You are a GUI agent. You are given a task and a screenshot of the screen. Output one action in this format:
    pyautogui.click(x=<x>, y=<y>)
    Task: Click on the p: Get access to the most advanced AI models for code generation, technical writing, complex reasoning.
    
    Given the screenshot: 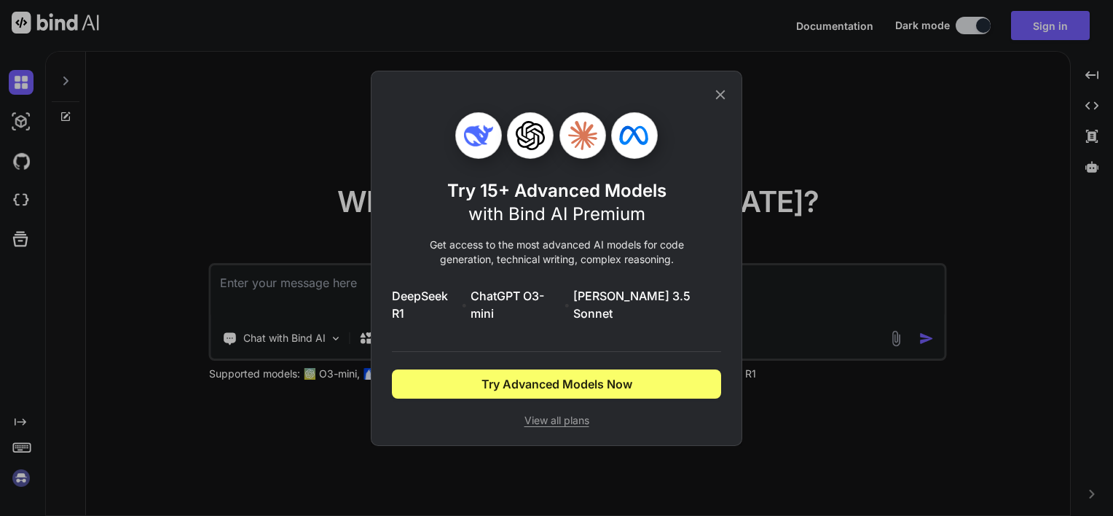 What is the action you would take?
    pyautogui.click(x=556, y=252)
    